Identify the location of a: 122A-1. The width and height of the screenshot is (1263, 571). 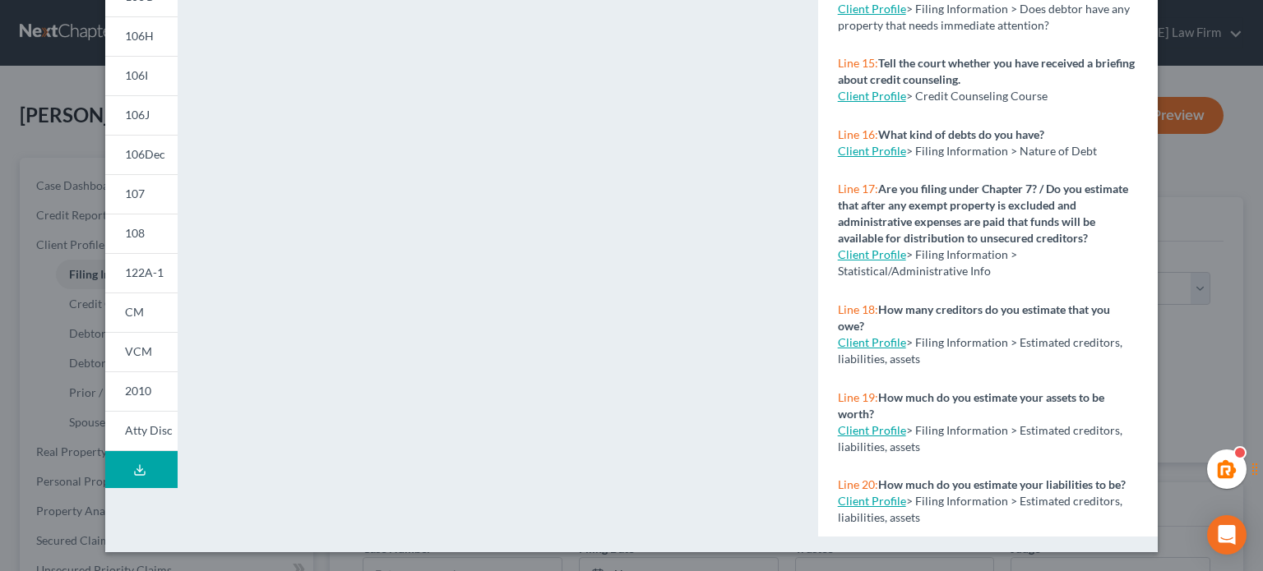
(141, 273).